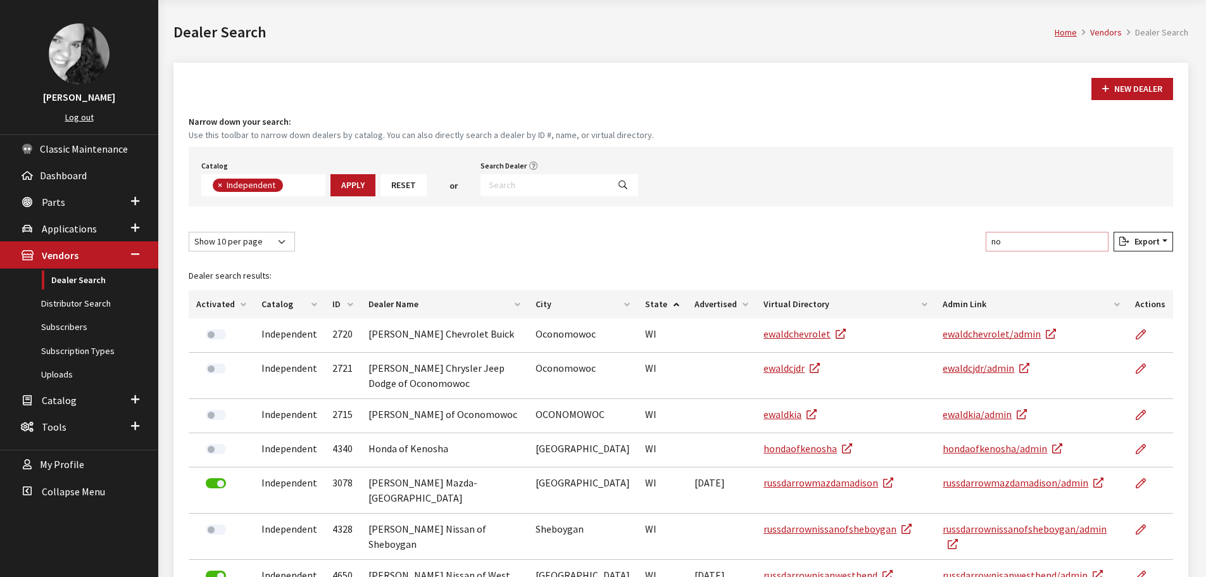 The image size is (1206, 577). Describe the element at coordinates (60, 256) in the screenshot. I see `span: Vendors` at that location.